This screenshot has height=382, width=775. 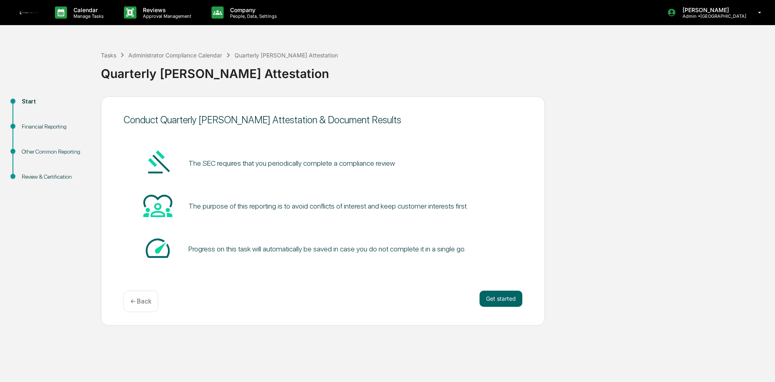 What do you see at coordinates (328, 206) in the screenshot?
I see `div: The purpose of this reporting is to avoid conflicts of interest and keep customer interests first.` at bounding box center [328, 206].